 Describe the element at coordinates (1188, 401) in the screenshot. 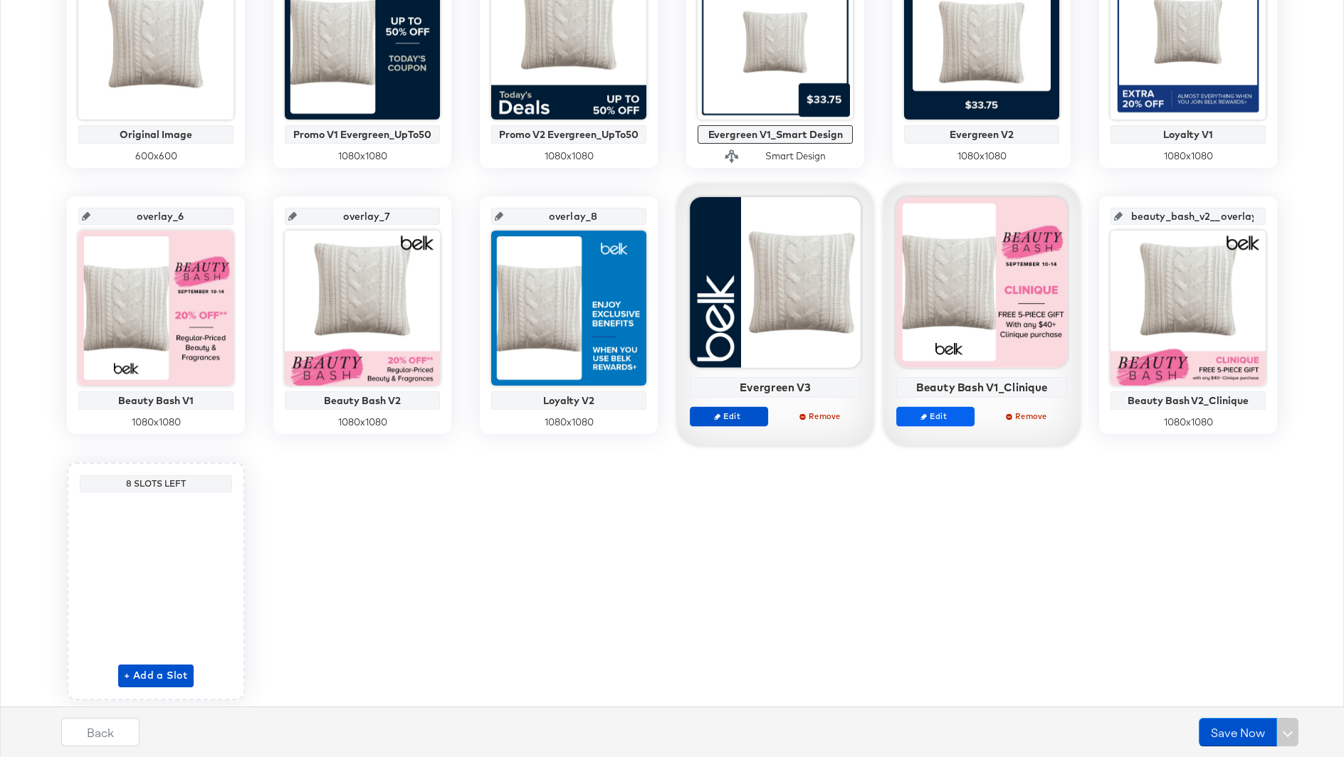

I see `div: Beauty Bash V2_Clinique` at that location.